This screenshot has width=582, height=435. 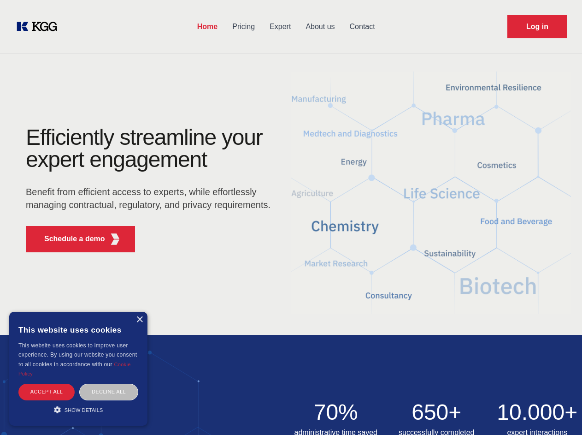 I want to click on h1: Efficiently streamline your expert engagement, so click(x=151, y=149).